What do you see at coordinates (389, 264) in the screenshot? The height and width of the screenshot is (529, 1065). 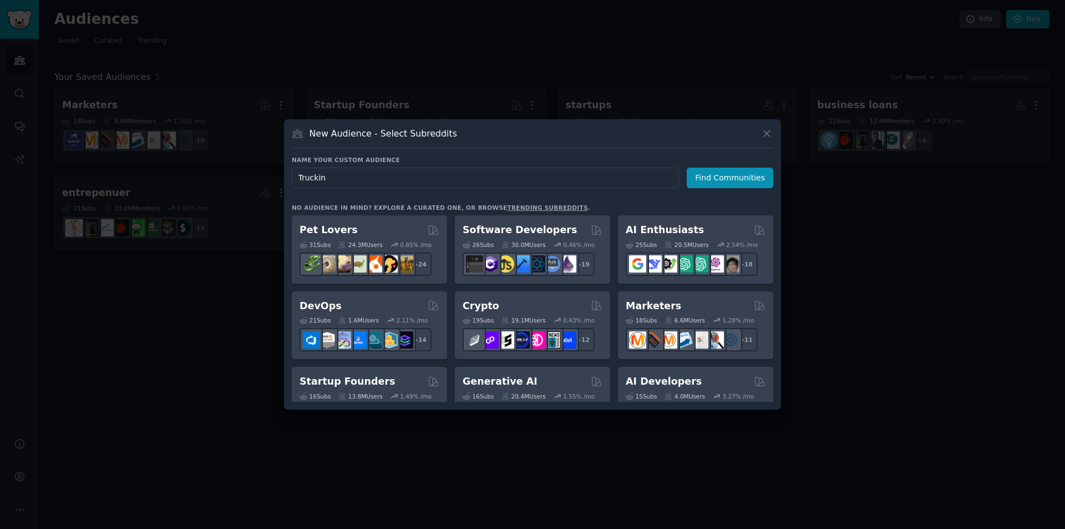 I see `img: PetAdvice` at bounding box center [389, 264].